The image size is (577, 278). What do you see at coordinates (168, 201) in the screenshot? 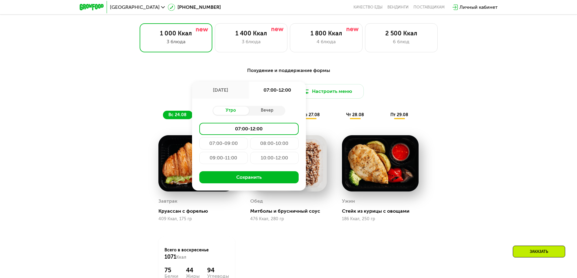
I see `div: Завтрак` at bounding box center [168, 201].